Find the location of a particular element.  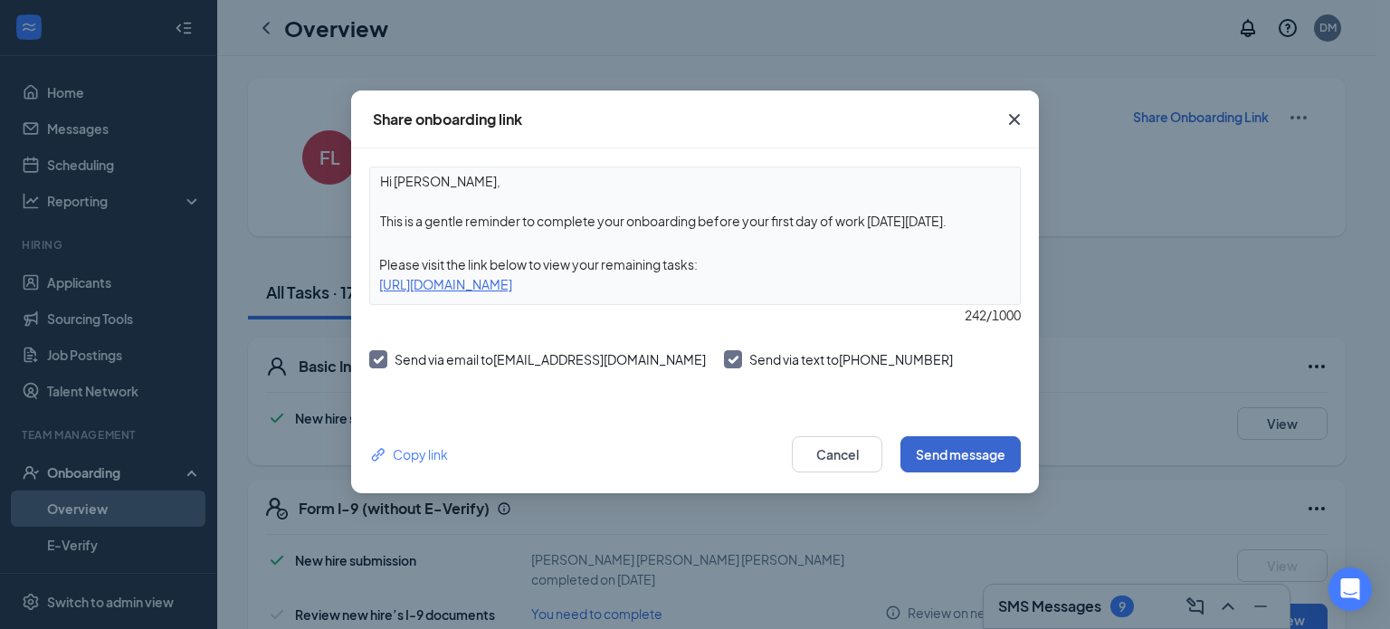

div: Share onboarding link is located at coordinates (447, 119).